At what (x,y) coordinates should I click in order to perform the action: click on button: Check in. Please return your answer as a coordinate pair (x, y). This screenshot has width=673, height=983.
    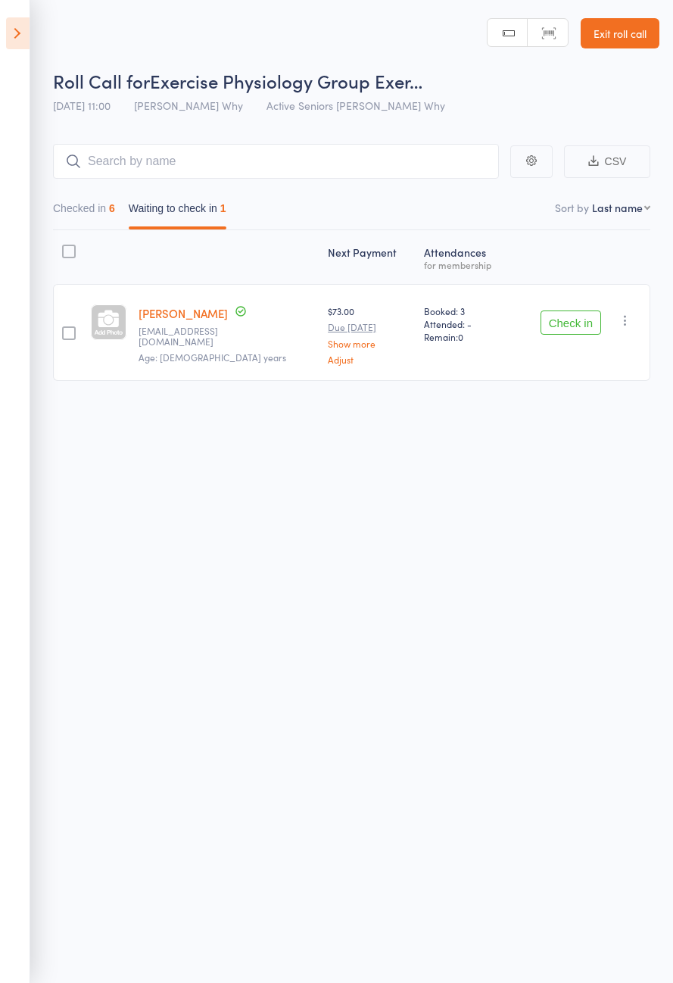
    Looking at the image, I should click on (571, 323).